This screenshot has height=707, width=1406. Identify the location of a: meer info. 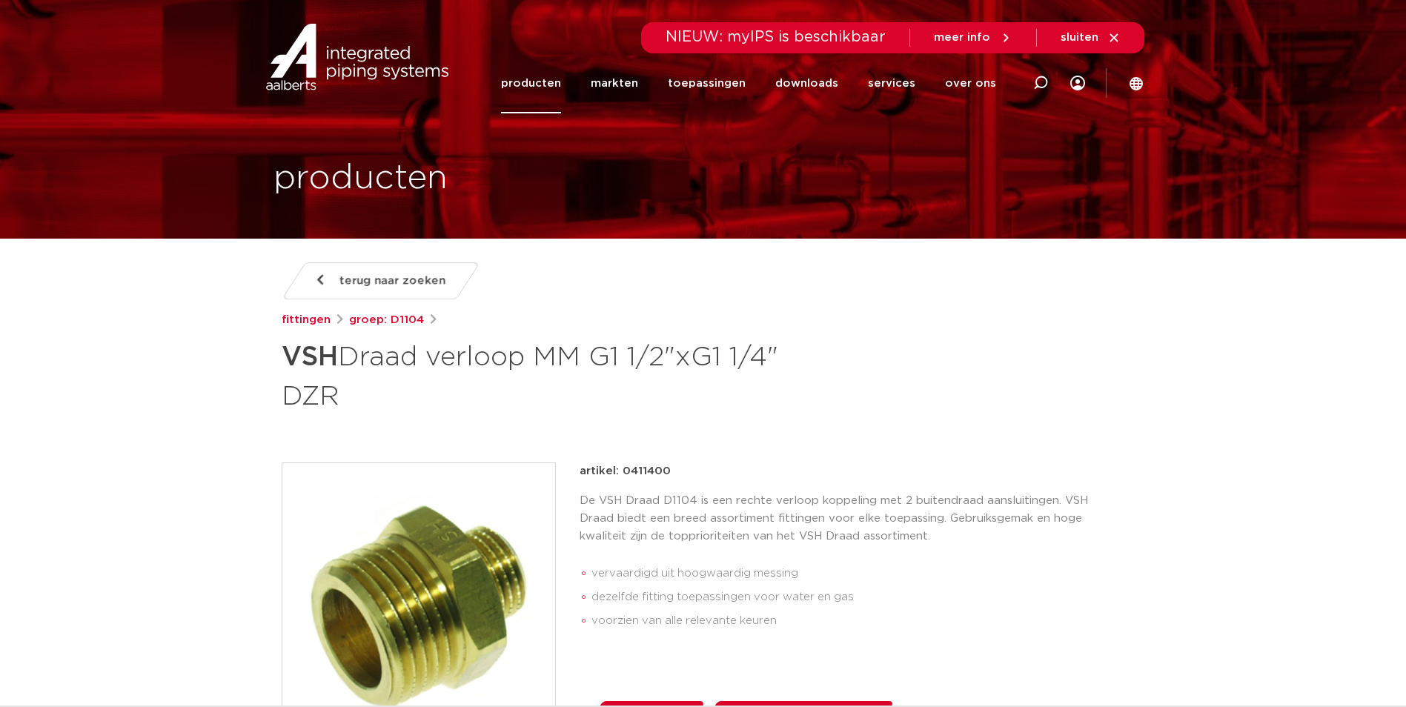
(973, 38).